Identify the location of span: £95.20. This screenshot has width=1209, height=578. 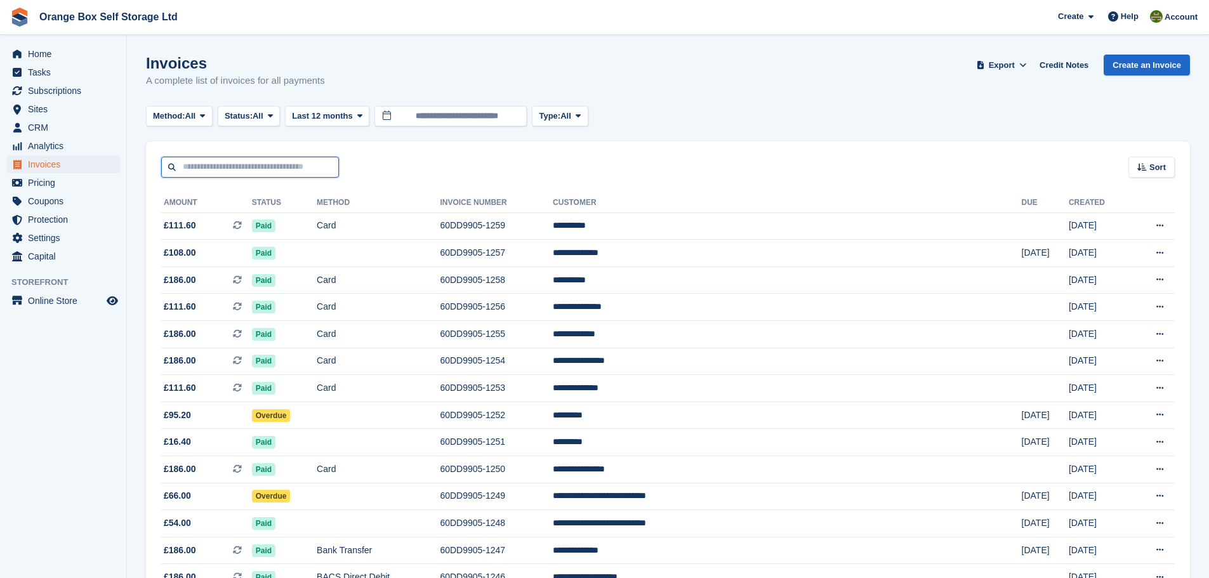
(177, 415).